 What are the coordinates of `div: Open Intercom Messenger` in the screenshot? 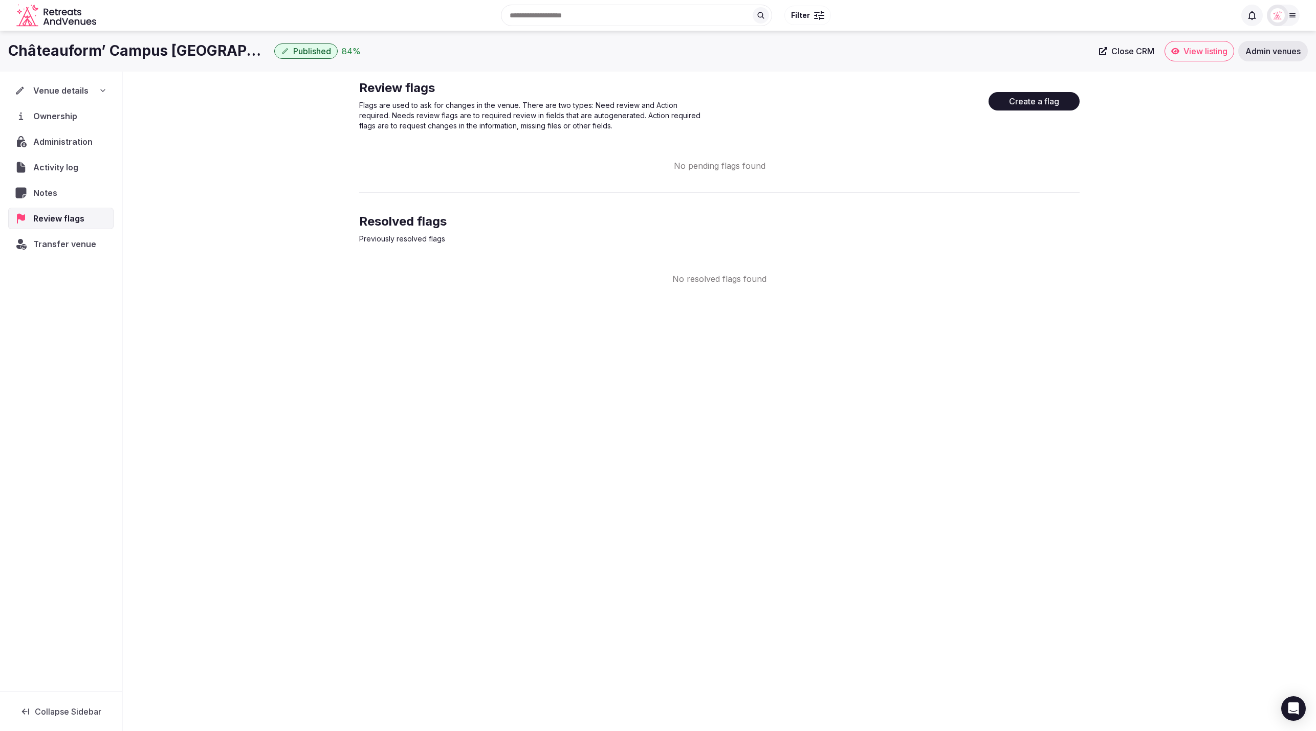 It's located at (1294, 709).